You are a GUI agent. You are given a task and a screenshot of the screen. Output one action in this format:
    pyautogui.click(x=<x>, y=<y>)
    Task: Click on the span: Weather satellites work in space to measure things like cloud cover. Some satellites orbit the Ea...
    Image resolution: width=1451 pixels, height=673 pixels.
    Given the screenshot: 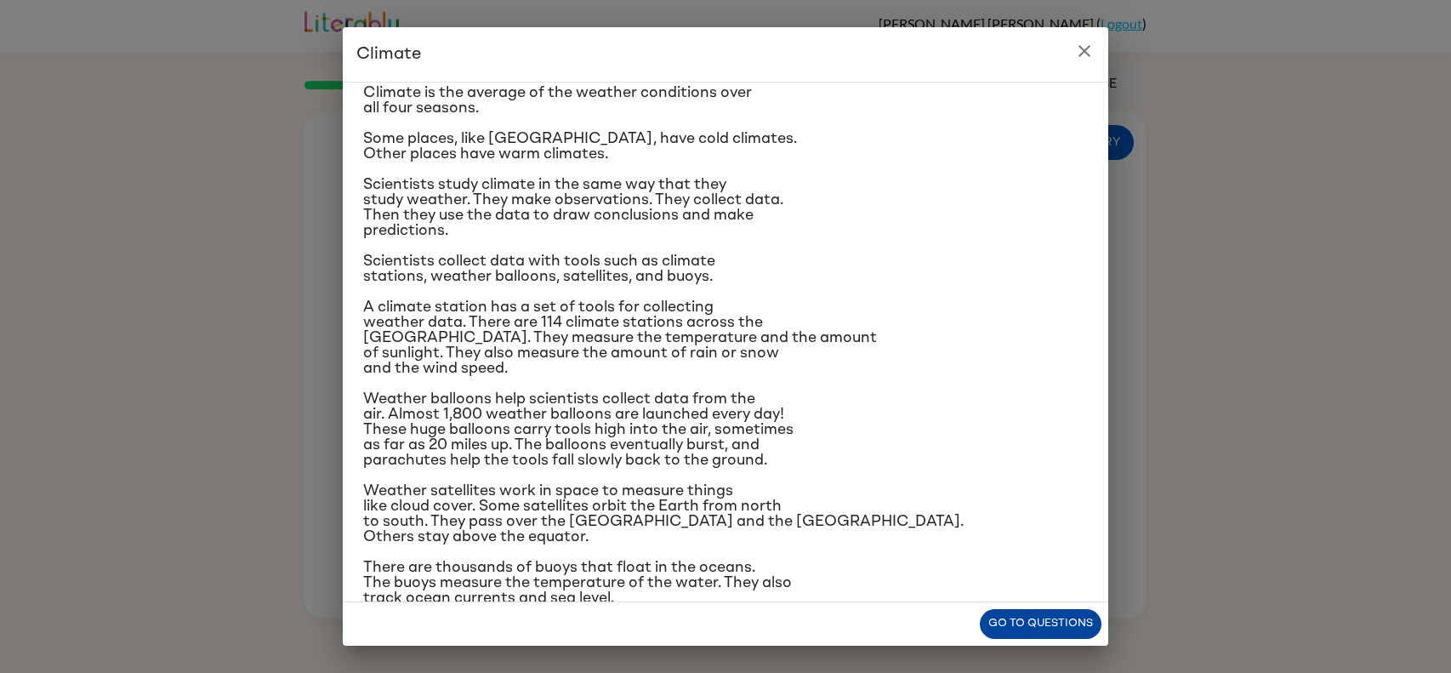 What is the action you would take?
    pyautogui.click(x=664, y=514)
    